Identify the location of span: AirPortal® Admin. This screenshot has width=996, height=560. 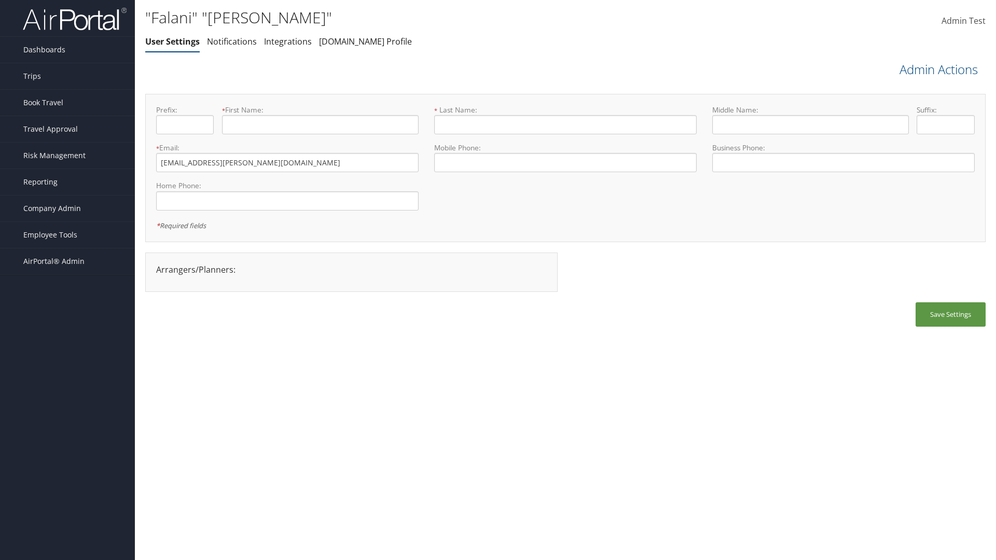
(54, 262).